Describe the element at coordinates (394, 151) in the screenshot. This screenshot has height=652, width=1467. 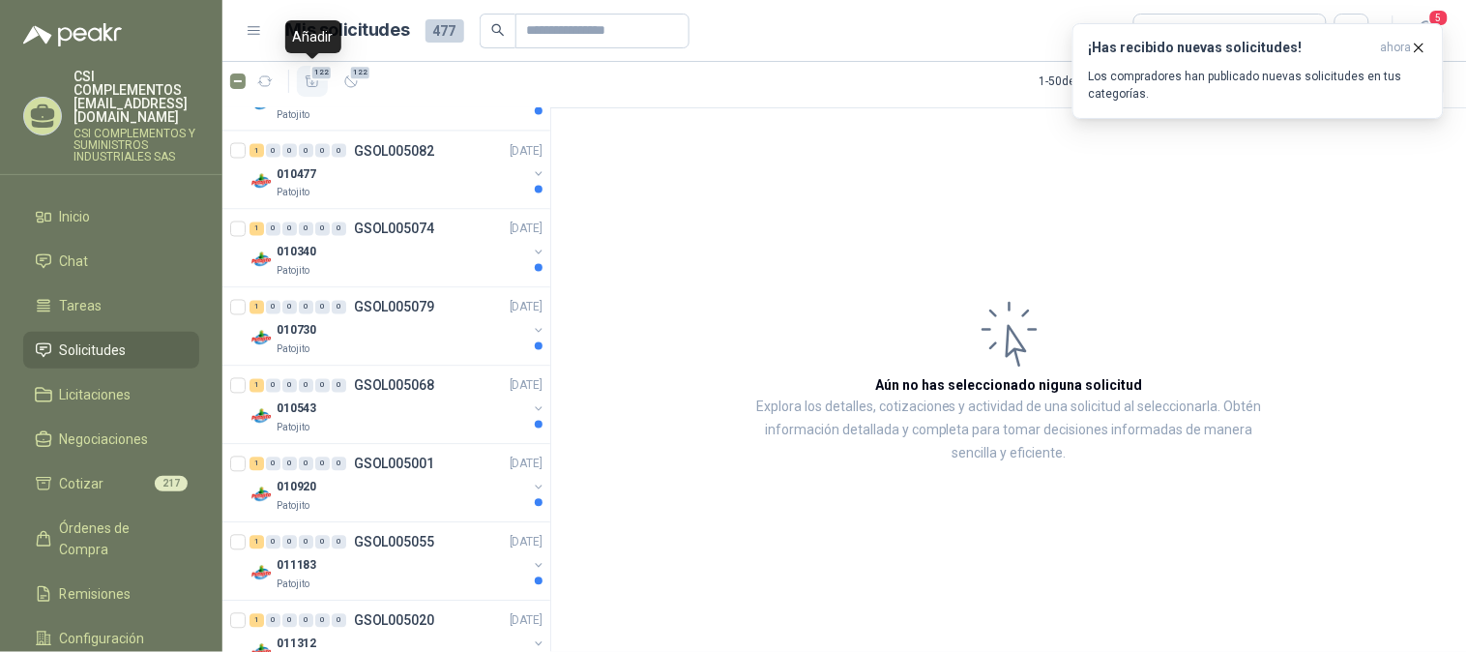
I see `p: GSOL005082` at that location.